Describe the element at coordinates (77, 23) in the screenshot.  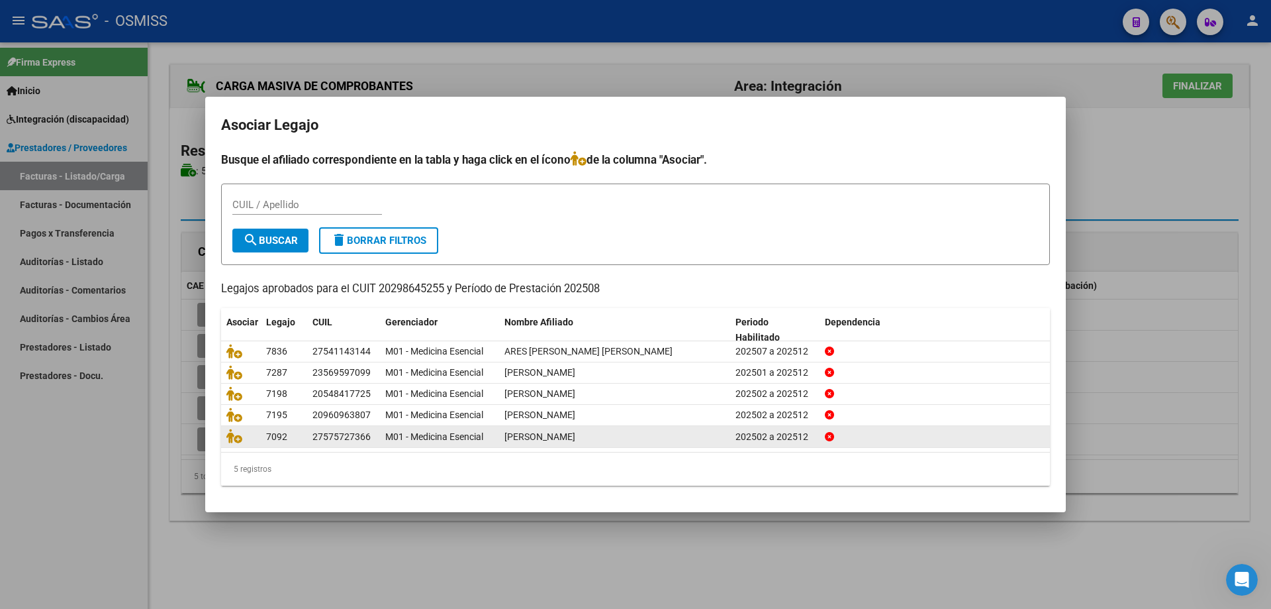
I see `p: Activo` at that location.